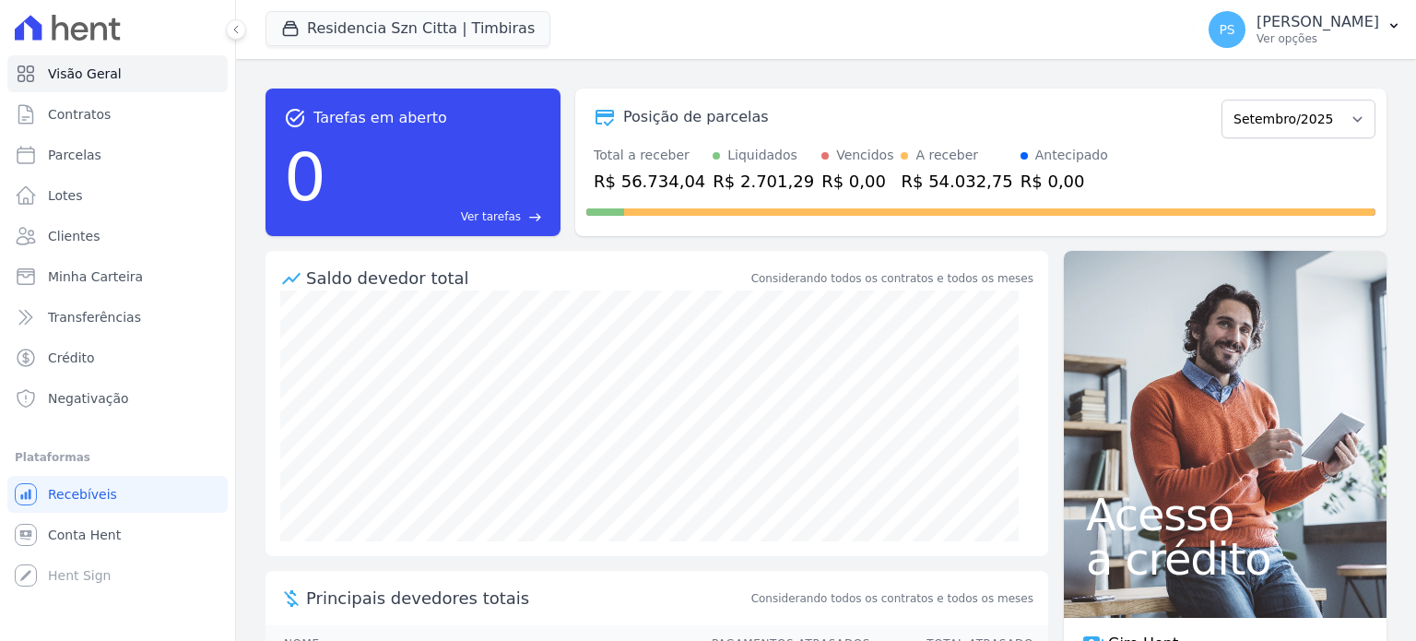  I want to click on span: PS, so click(1226, 30).